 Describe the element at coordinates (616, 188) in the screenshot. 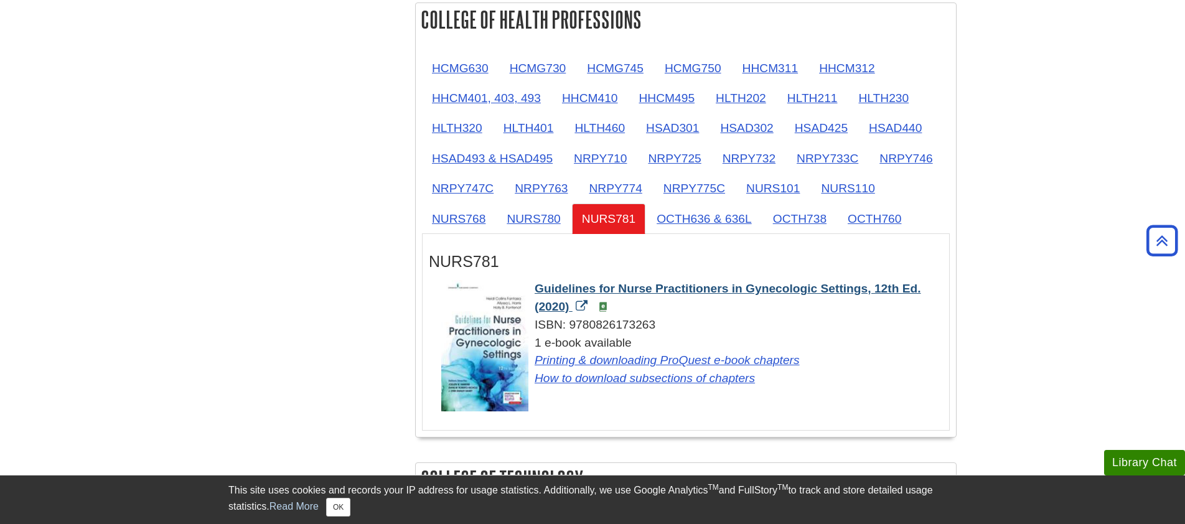

I see `a: NRPY774` at that location.